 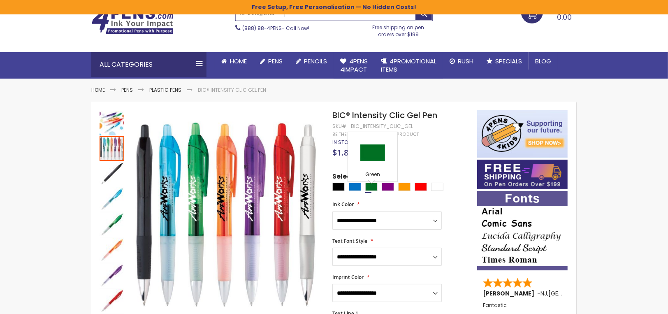 What do you see at coordinates (508, 61) in the screenshot?
I see `span: Specials` at bounding box center [508, 61].